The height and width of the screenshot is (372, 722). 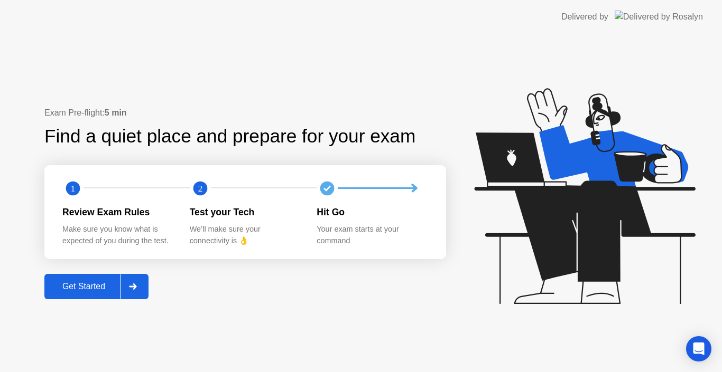 I want to click on b: 5 min, so click(x=116, y=113).